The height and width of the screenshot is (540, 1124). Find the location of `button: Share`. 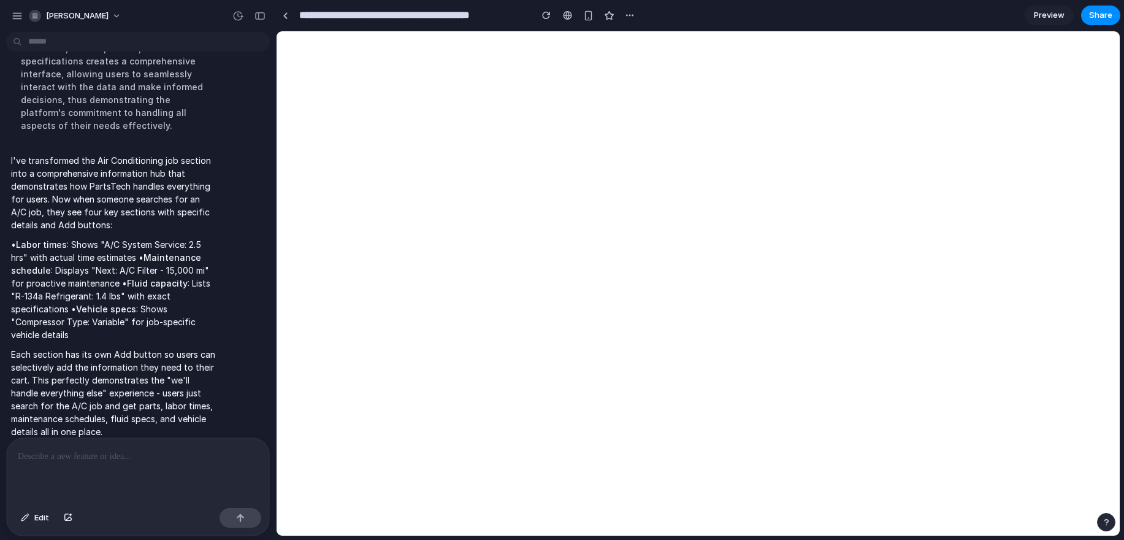

button: Share is located at coordinates (1101, 15).